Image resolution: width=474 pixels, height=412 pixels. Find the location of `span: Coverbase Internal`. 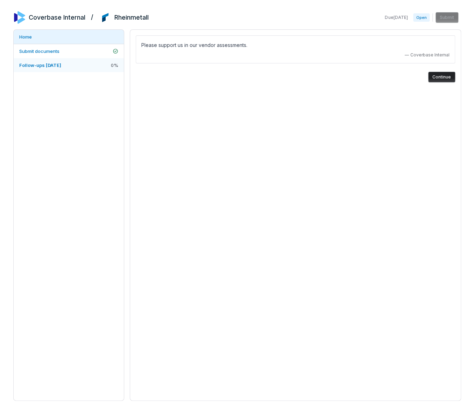

span: Coverbase Internal is located at coordinates (430, 55).